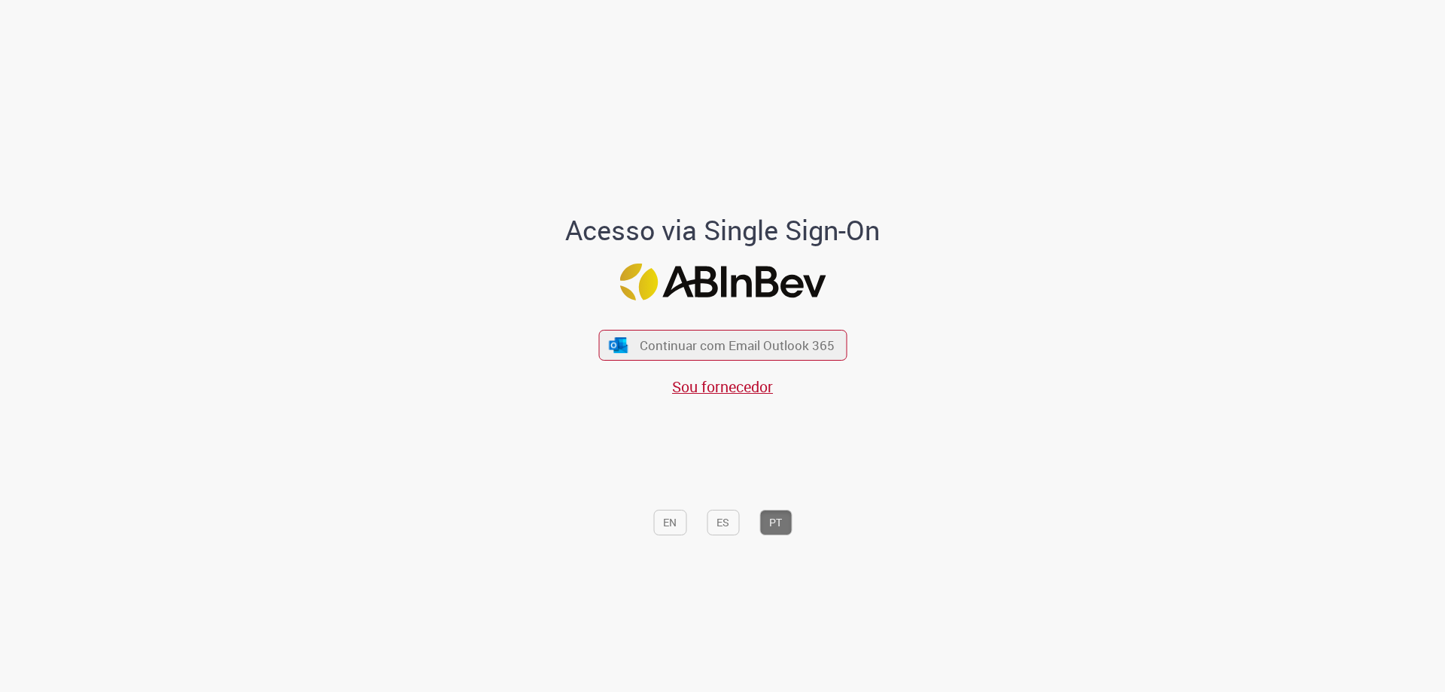  What do you see at coordinates (723, 282) in the screenshot?
I see `img: Logo ABInBev` at bounding box center [723, 282].